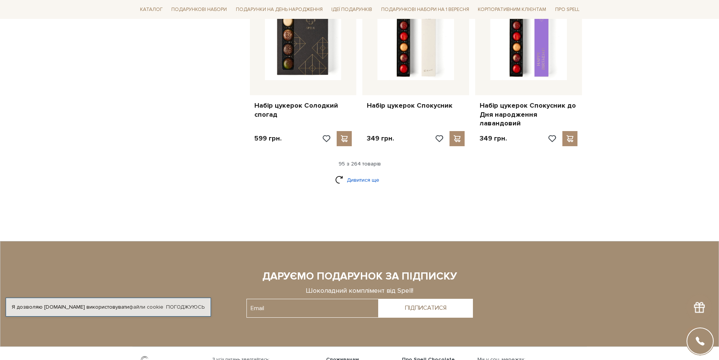 The width and height of the screenshot is (719, 360). I want to click on span: Подарункові набори, so click(199, 9).